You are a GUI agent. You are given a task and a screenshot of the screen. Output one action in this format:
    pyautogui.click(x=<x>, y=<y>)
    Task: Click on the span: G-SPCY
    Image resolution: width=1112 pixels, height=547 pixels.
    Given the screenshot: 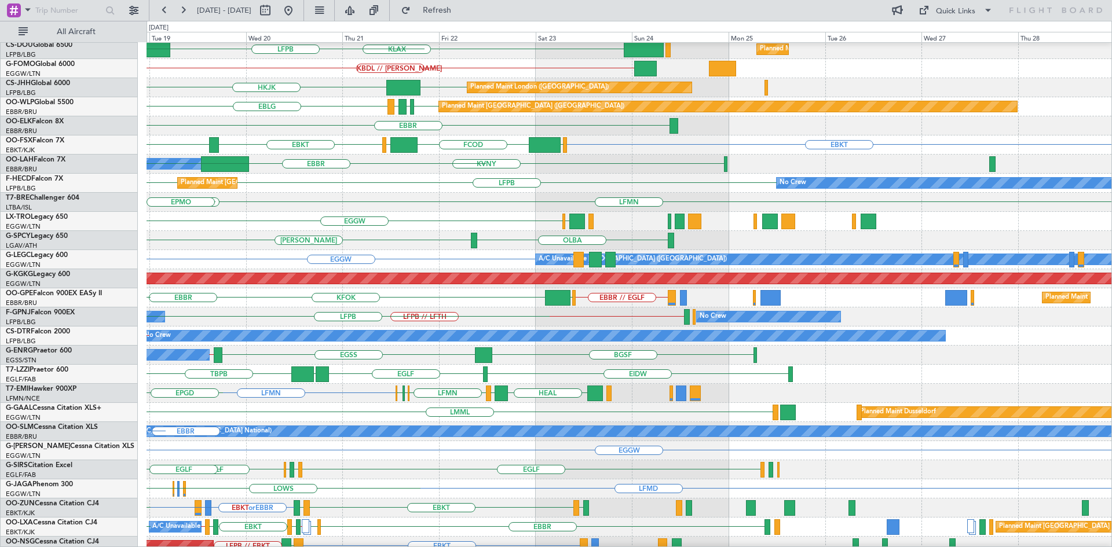 What is the action you would take?
    pyautogui.click(x=18, y=236)
    